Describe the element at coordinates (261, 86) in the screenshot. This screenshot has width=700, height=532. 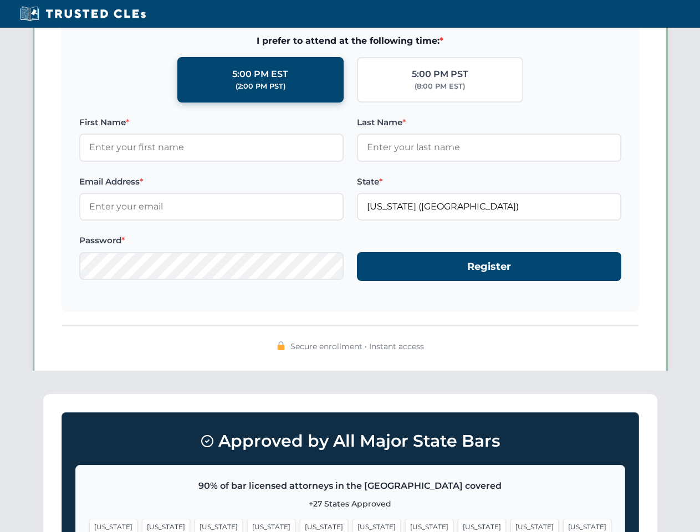
I see `div: (2:00 PM PST)` at that location.